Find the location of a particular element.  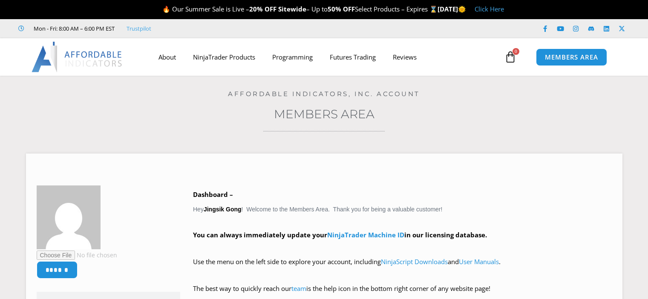

a: Trustpilot is located at coordinates (139, 29).